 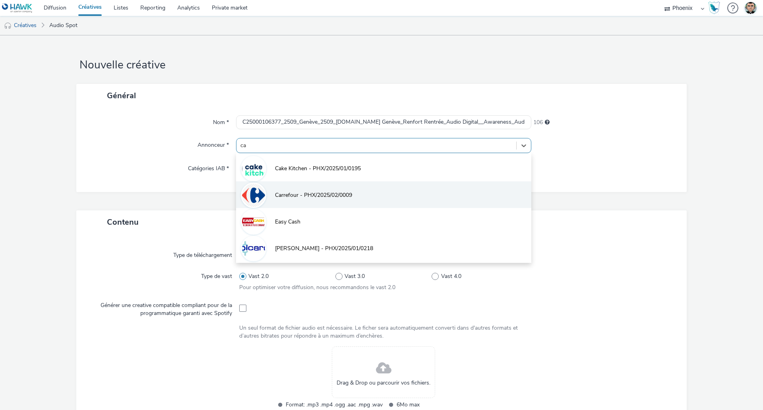 I want to click on label: Type de vast, so click(x=216, y=274).